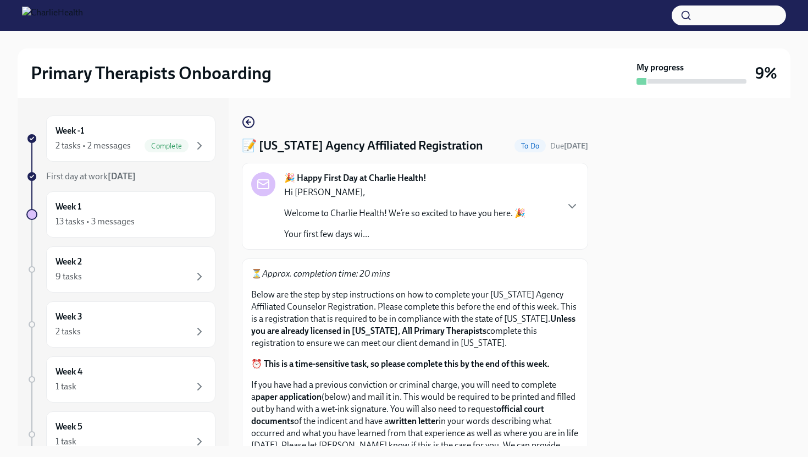 The height and width of the screenshot is (457, 808). I want to click on h6: Week 1, so click(68, 207).